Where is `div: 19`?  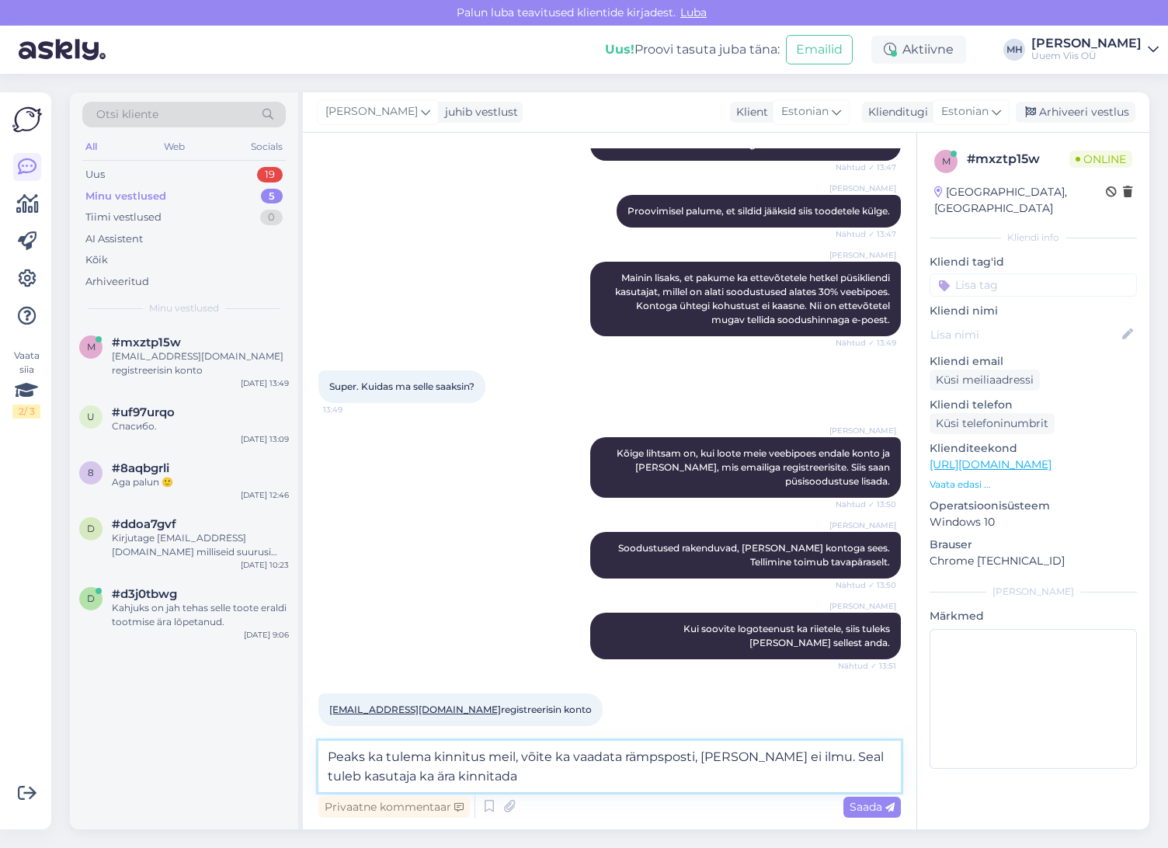 div: 19 is located at coordinates (269, 175).